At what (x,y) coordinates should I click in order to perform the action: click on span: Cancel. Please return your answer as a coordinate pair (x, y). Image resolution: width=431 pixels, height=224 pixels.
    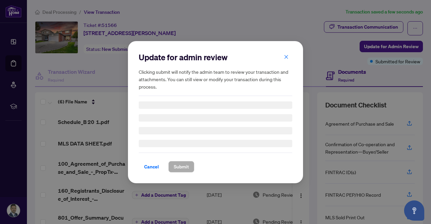
    Looking at the image, I should click on (152, 167).